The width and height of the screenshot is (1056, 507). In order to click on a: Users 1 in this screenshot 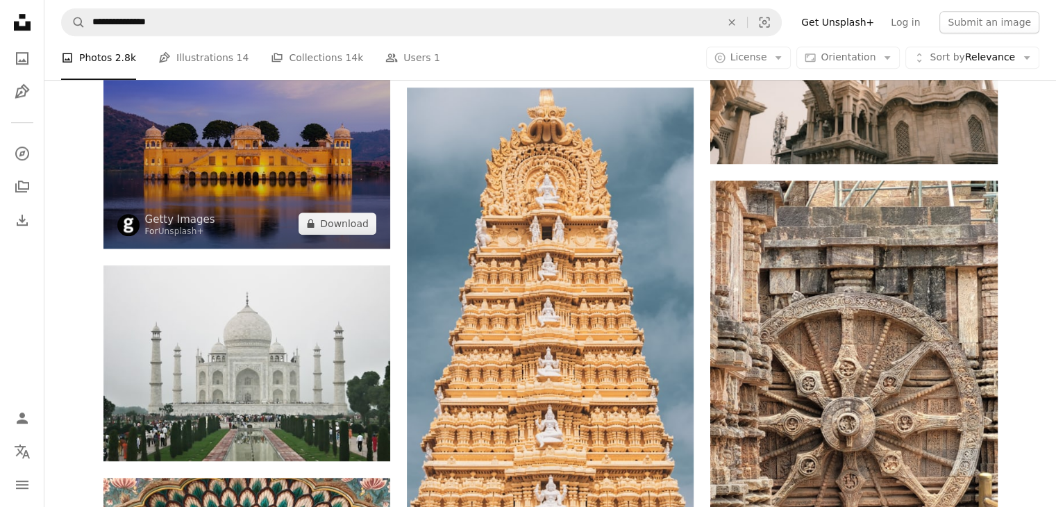, I will do `click(412, 58)`.